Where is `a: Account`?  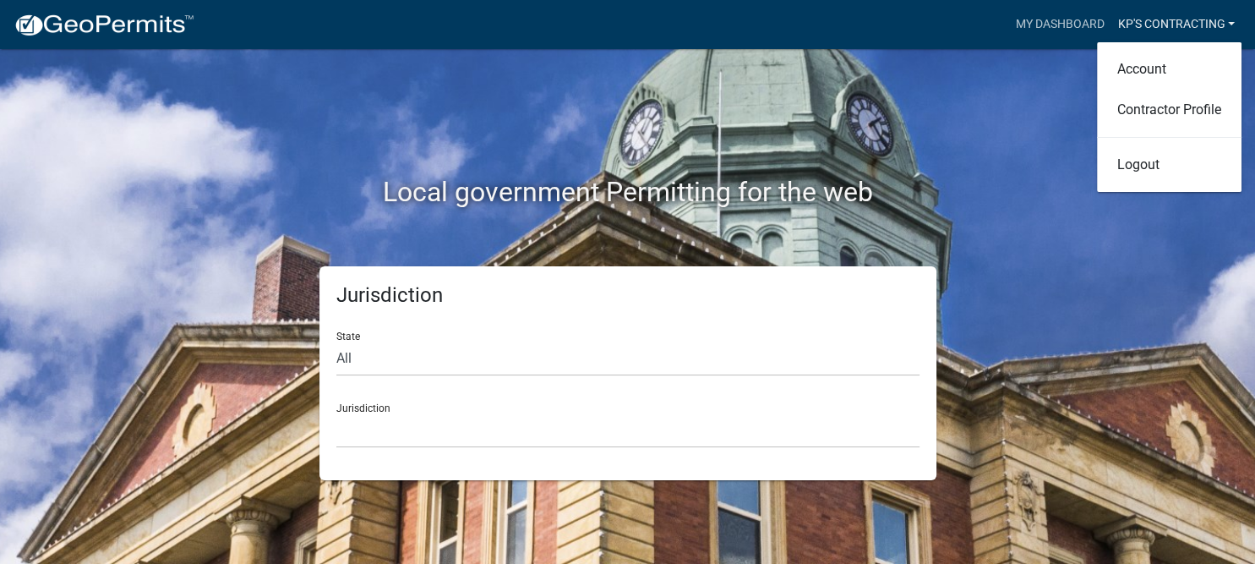
a: Account is located at coordinates (1169, 69).